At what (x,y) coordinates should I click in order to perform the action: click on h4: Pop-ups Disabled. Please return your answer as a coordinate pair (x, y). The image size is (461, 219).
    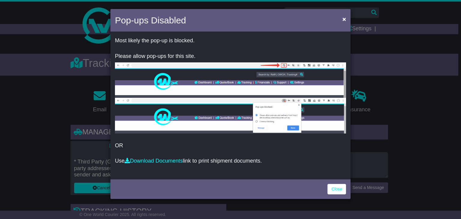
    Looking at the image, I should click on (150, 20).